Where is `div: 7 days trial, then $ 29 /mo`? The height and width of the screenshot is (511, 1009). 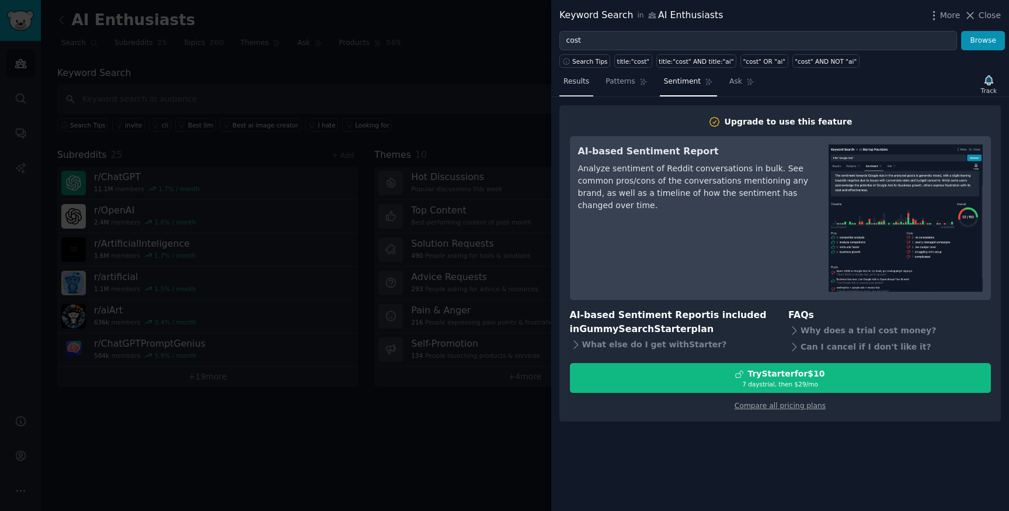 div: 7 days trial, then $ 29 /mo is located at coordinates (780, 384).